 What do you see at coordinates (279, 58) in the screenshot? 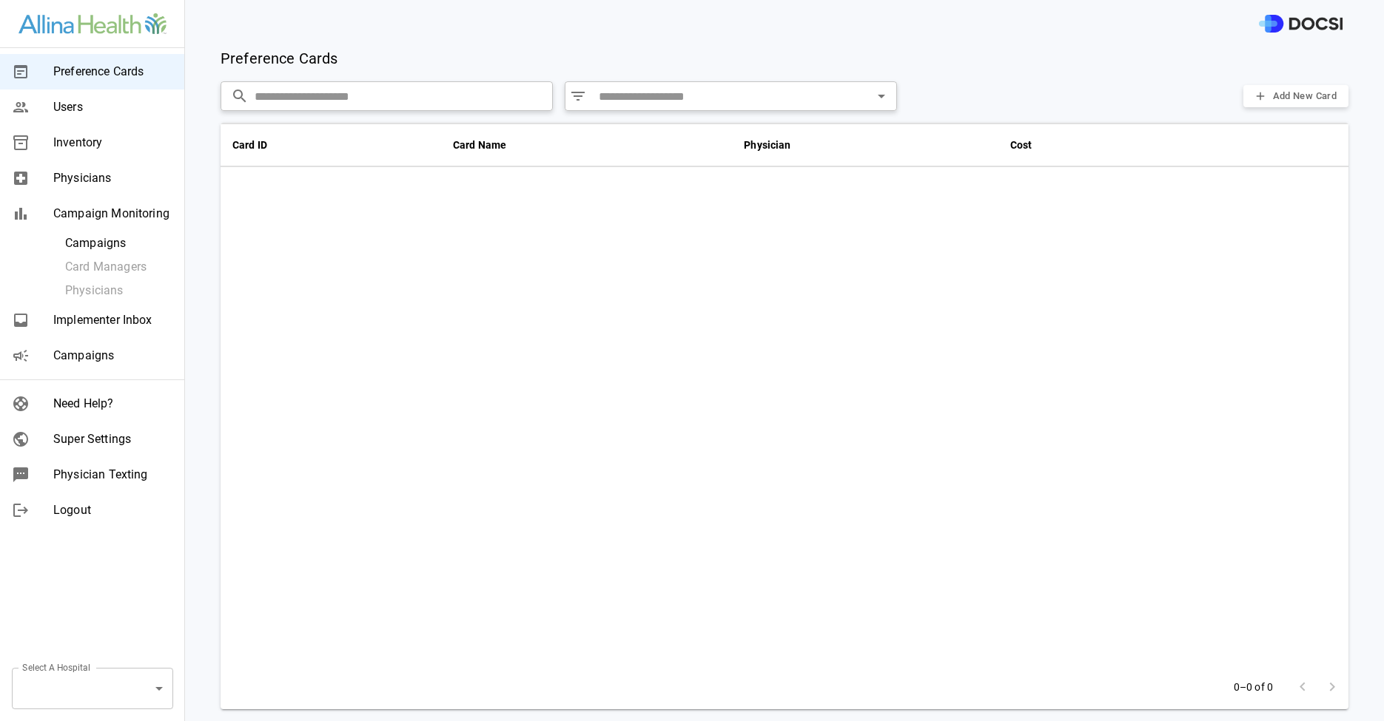
I see `p: Preference Cards` at bounding box center [279, 58].